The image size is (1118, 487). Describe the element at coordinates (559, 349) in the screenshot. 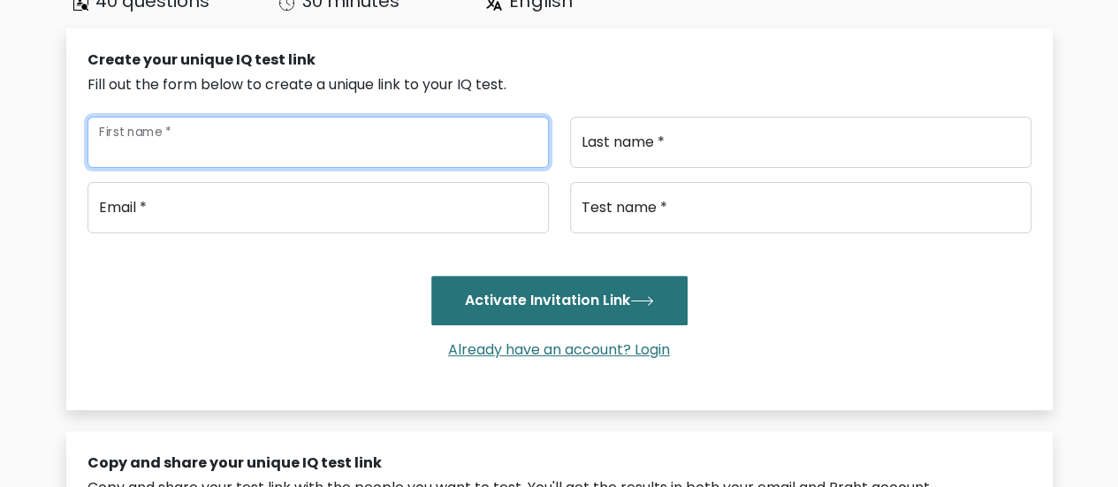

I see `a: Already have an account? Login` at that location.